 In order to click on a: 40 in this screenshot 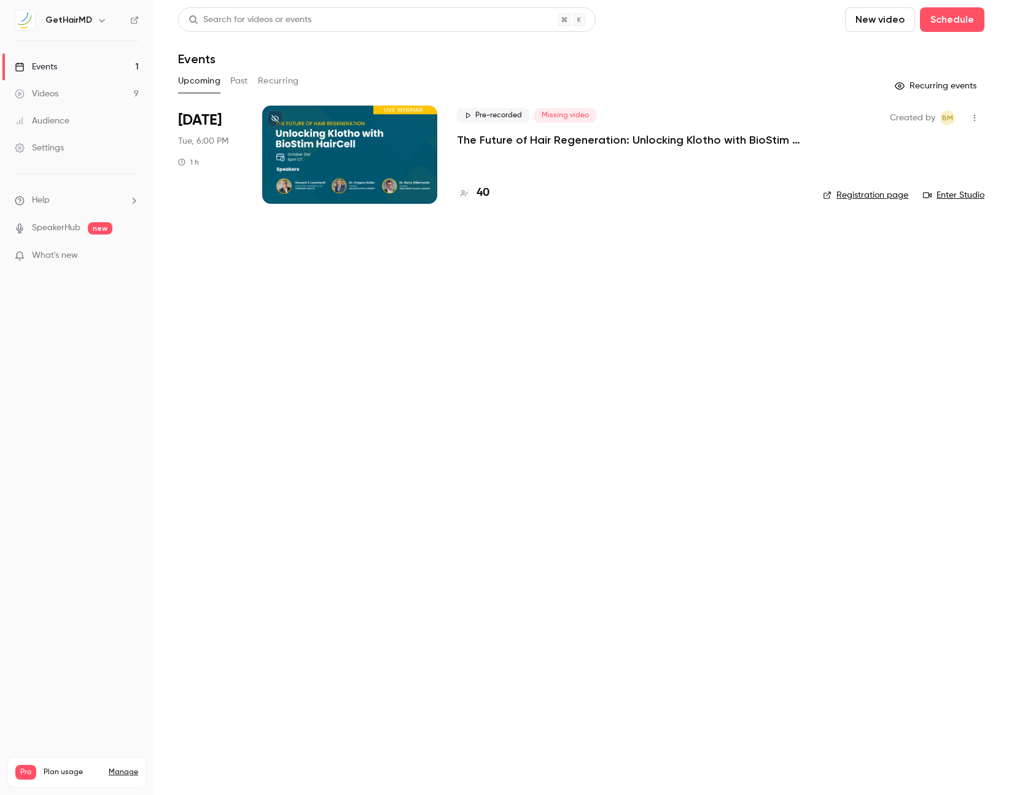, I will do `click(473, 193)`.